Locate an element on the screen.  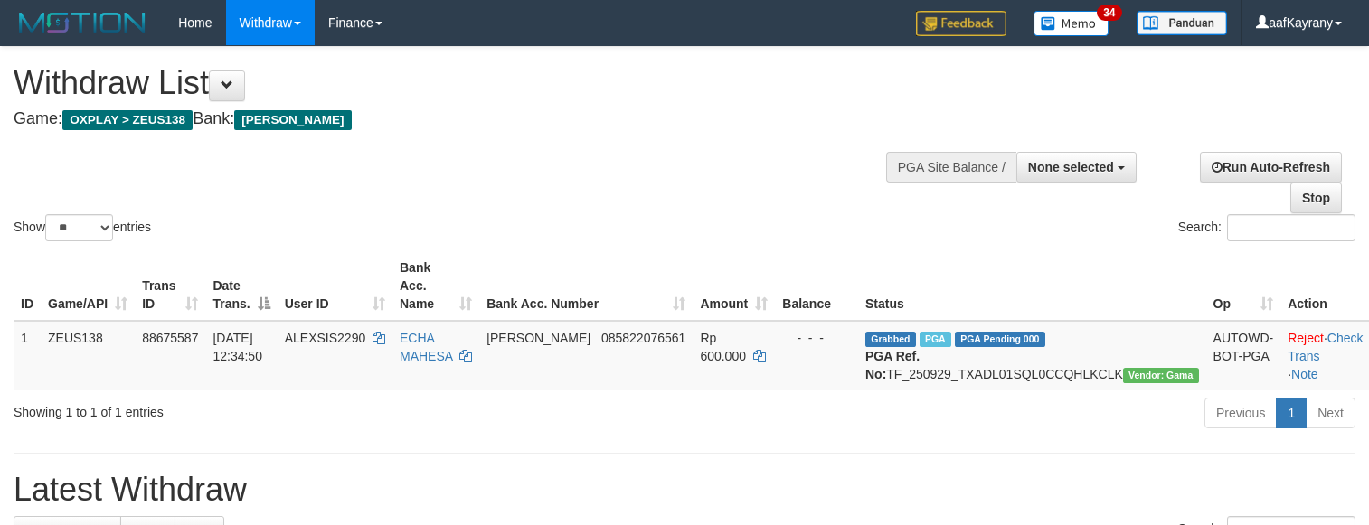
img: MOTION_logo.png is located at coordinates (82, 23).